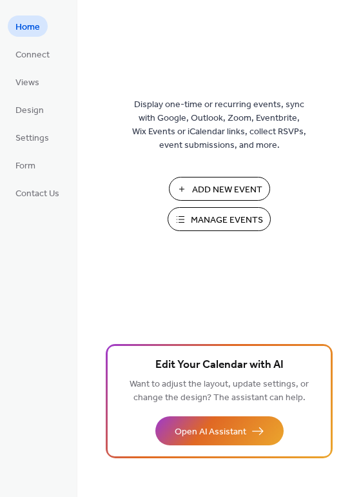 The height and width of the screenshot is (497, 361). I want to click on span: Edit Your Calendar with AI, so click(219, 365).